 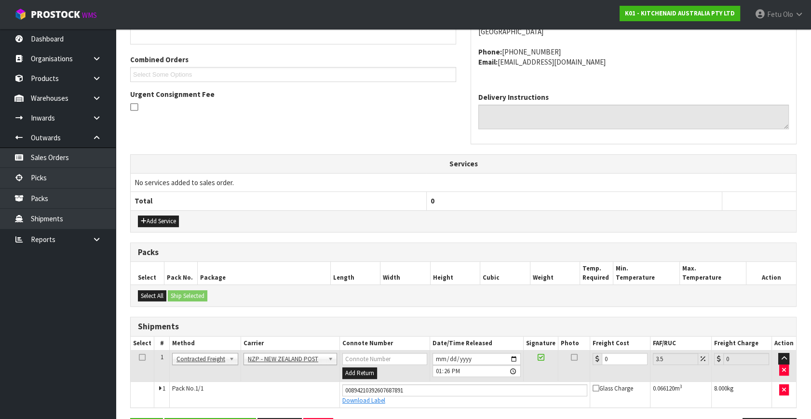 I want to click on button: Ship Selected, so click(x=188, y=296).